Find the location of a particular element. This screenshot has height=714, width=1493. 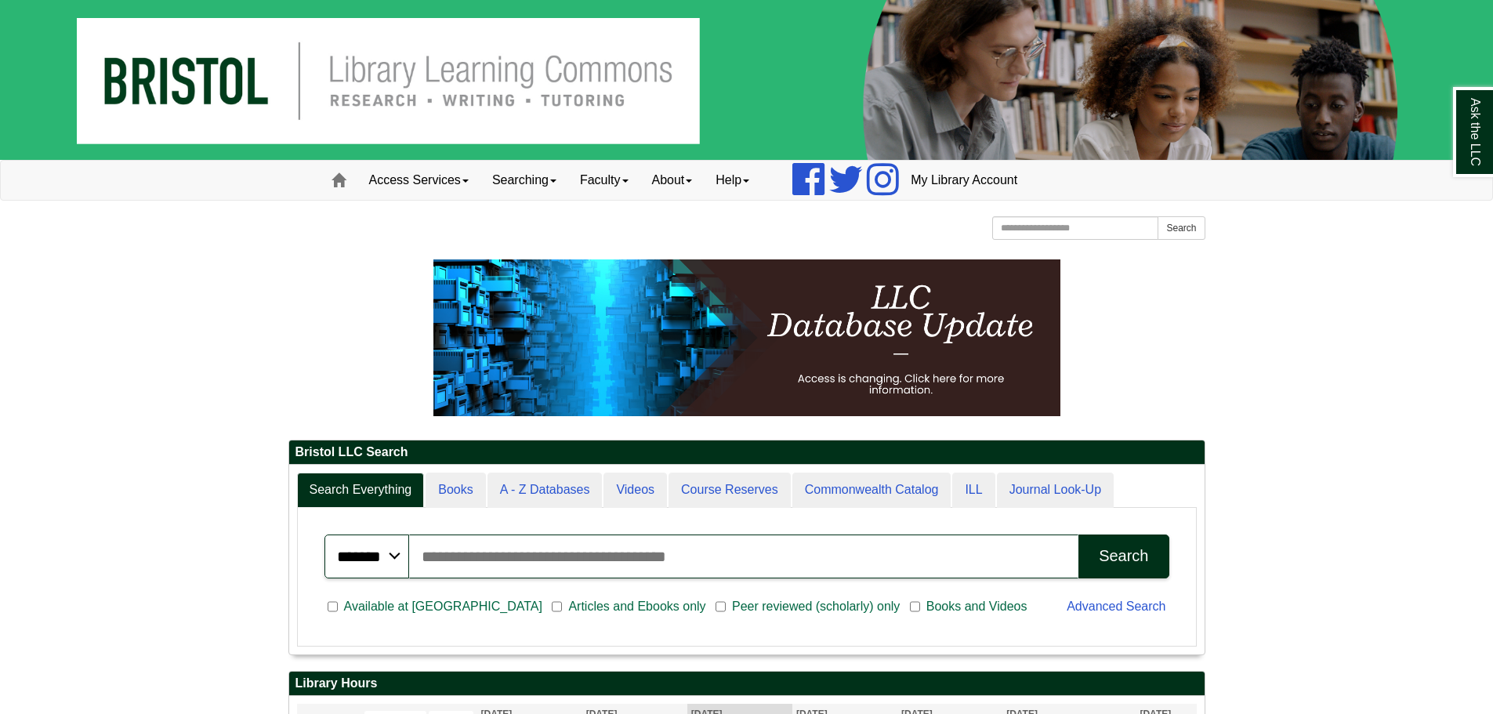

a: Help is located at coordinates (732, 180).